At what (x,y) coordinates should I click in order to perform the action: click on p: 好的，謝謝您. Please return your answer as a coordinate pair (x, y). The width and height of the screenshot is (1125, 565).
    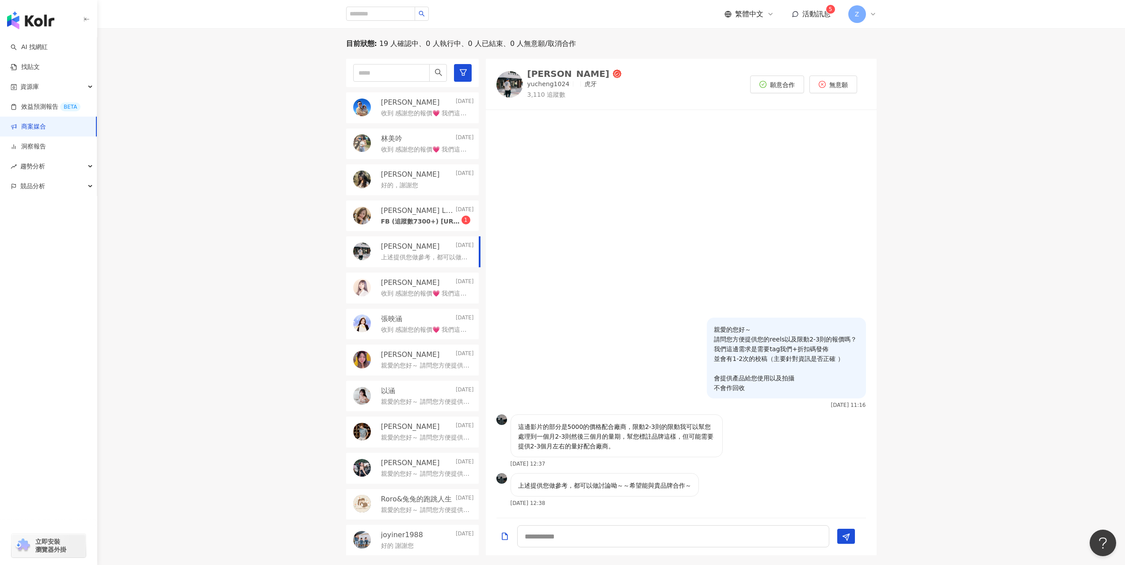
    Looking at the image, I should click on (400, 186).